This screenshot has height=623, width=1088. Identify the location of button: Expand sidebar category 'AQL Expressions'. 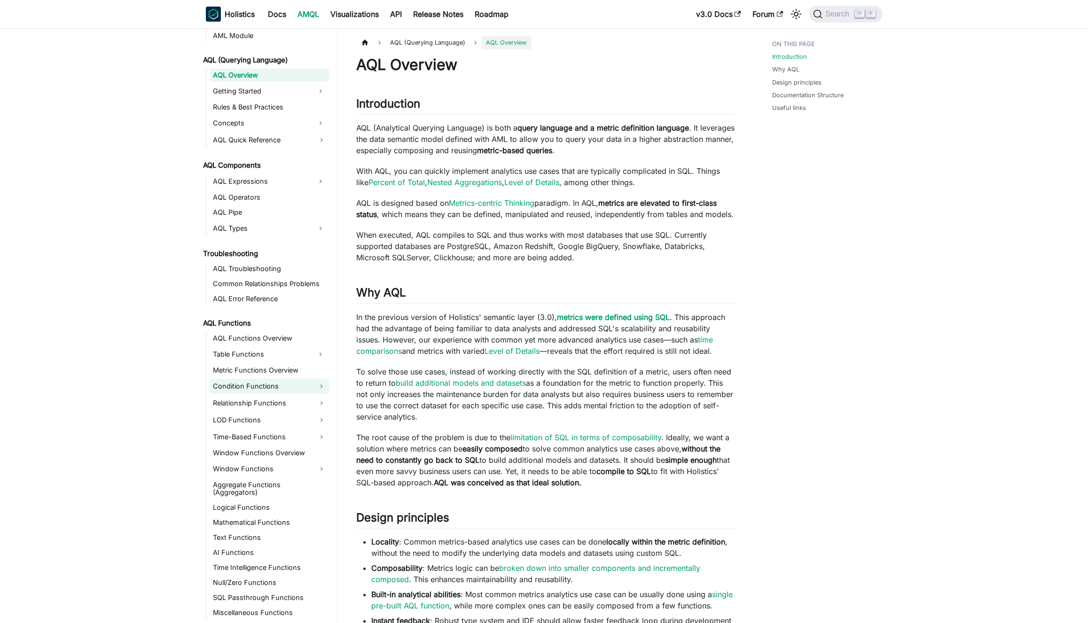
(320, 181).